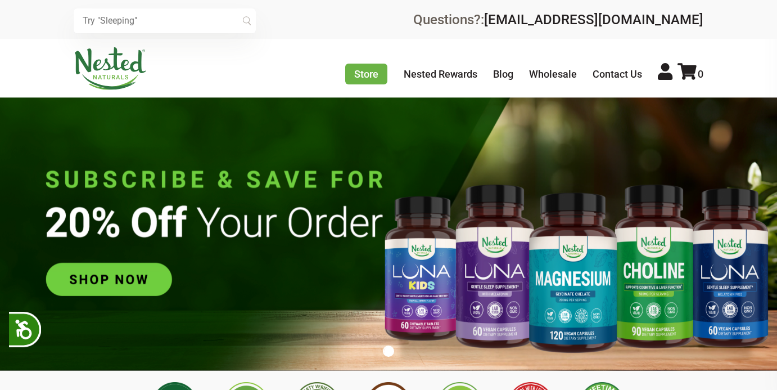 This screenshot has width=777, height=390. Describe the element at coordinates (440, 74) in the screenshot. I see `a: Nested Rewards` at that location.